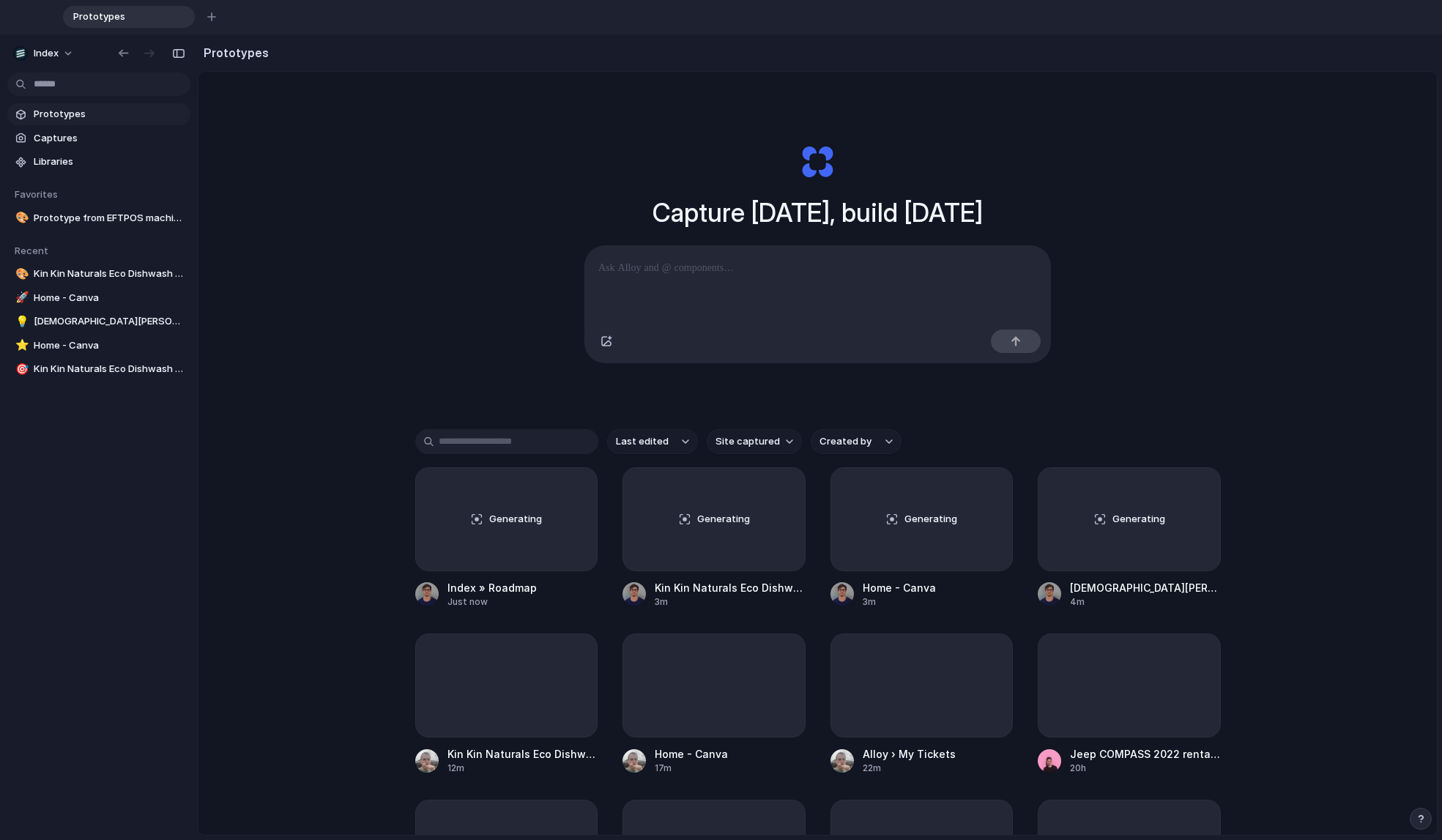 The width and height of the screenshot is (1442, 840). What do you see at coordinates (507, 538) in the screenshot?
I see `a: GeneratingIndex » RoadmapJust now` at bounding box center [507, 538].